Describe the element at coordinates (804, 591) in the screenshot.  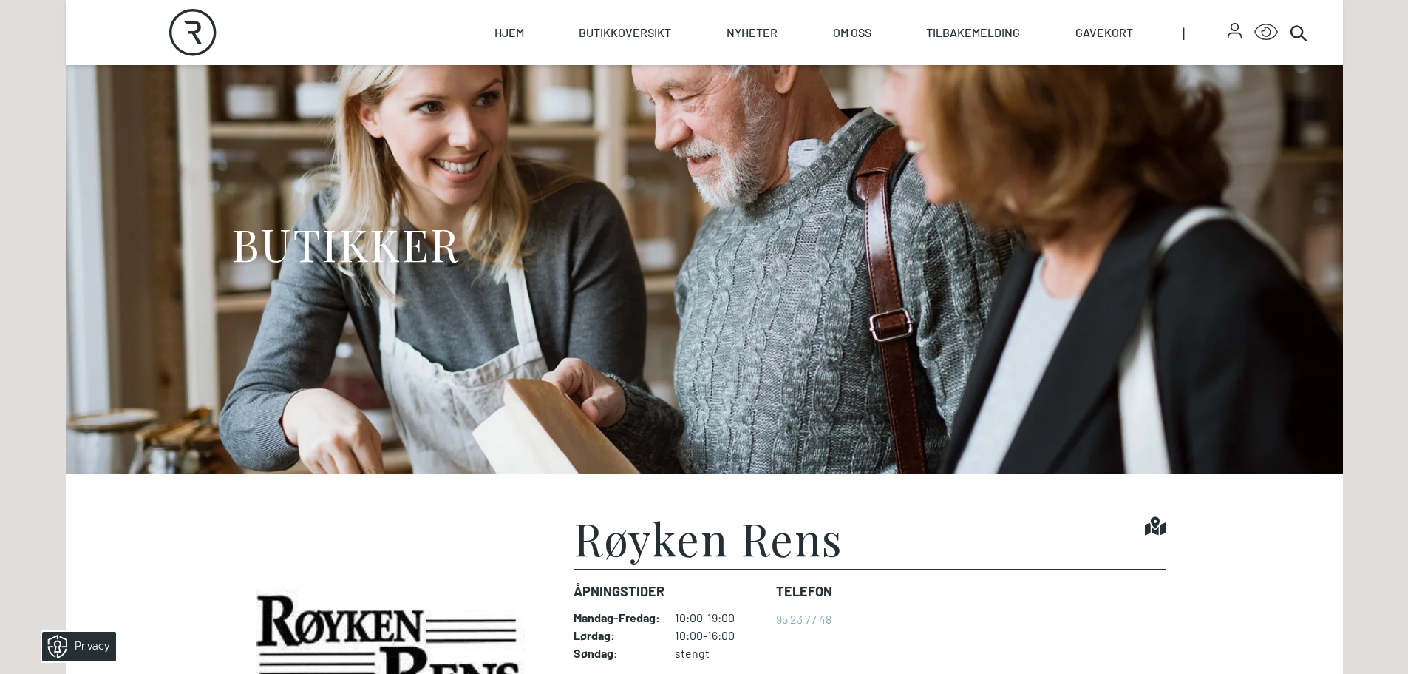
I see `dt: Telefon` at that location.